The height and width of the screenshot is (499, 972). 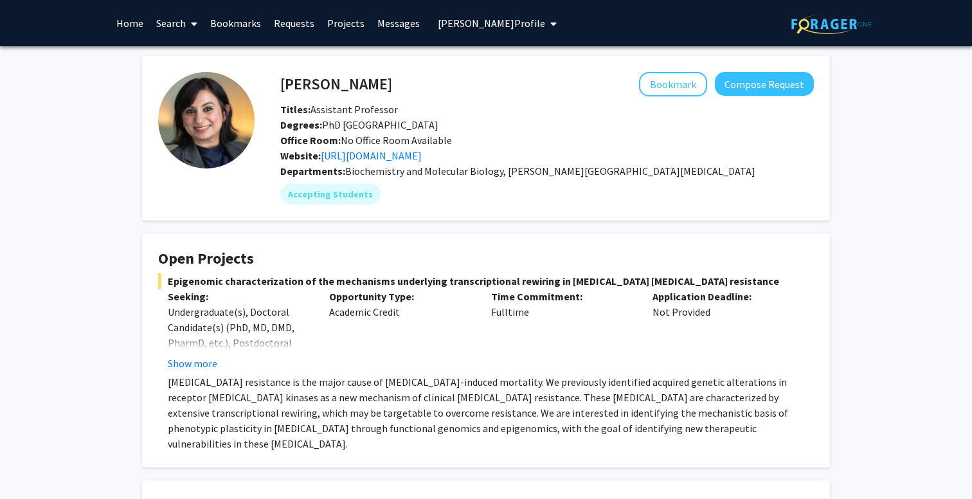 What do you see at coordinates (400, 296) in the screenshot?
I see `p: Opportunity Type:` at bounding box center [400, 296].